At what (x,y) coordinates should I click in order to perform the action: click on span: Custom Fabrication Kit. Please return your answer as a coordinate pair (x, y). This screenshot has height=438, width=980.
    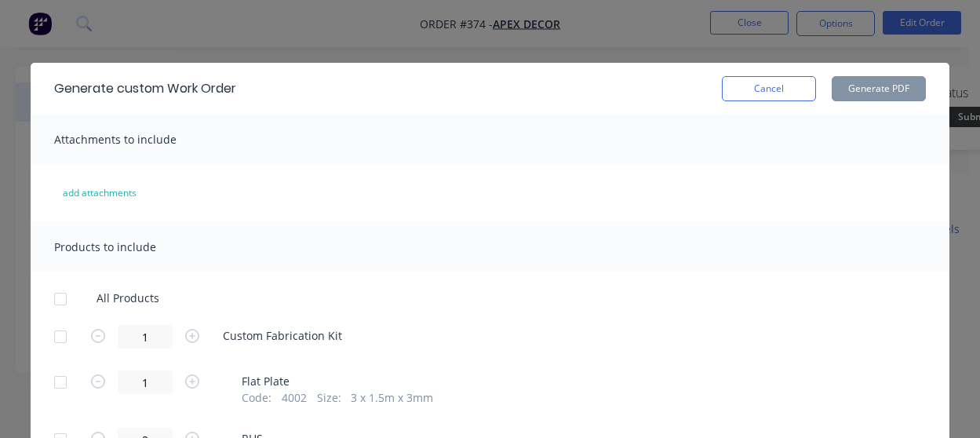
    Looking at the image, I should click on (283, 335).